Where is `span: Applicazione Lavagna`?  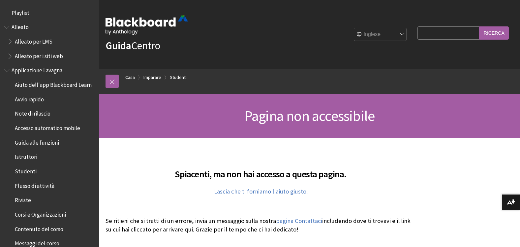 span: Applicazione Lavagna is located at coordinates (37, 69).